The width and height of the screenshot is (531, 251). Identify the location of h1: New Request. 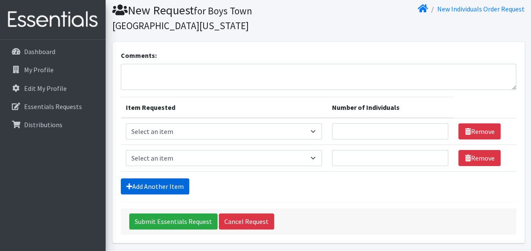
(214, 17).